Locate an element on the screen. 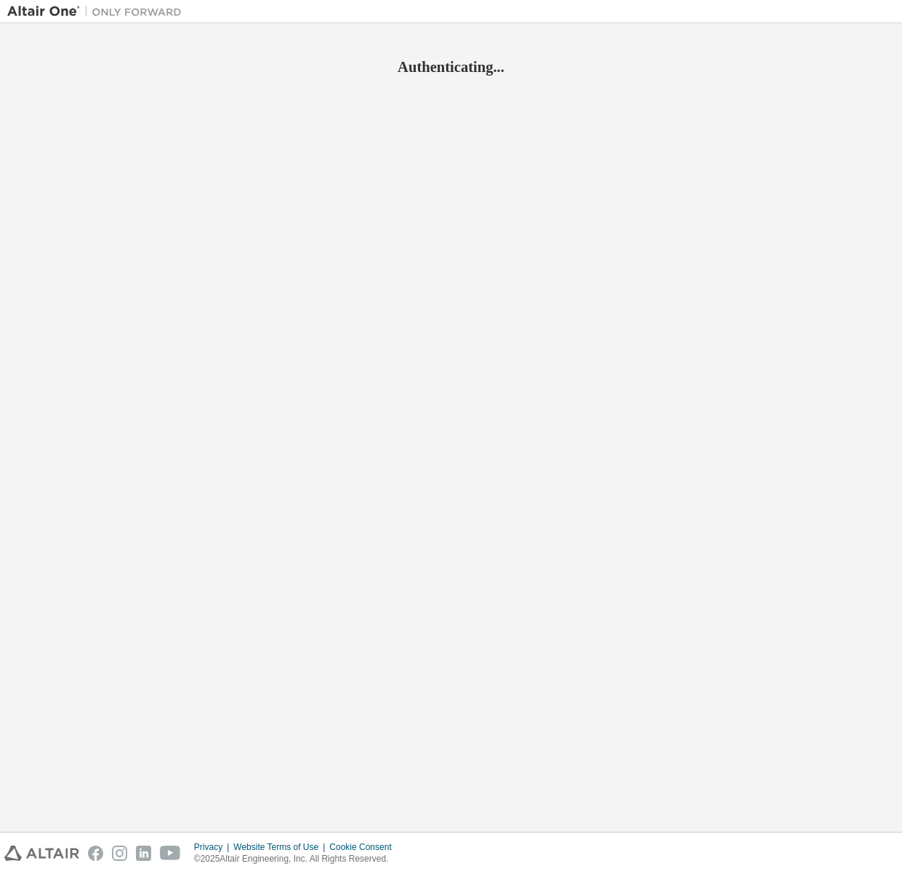  h2: Authenticating... is located at coordinates (451, 67).